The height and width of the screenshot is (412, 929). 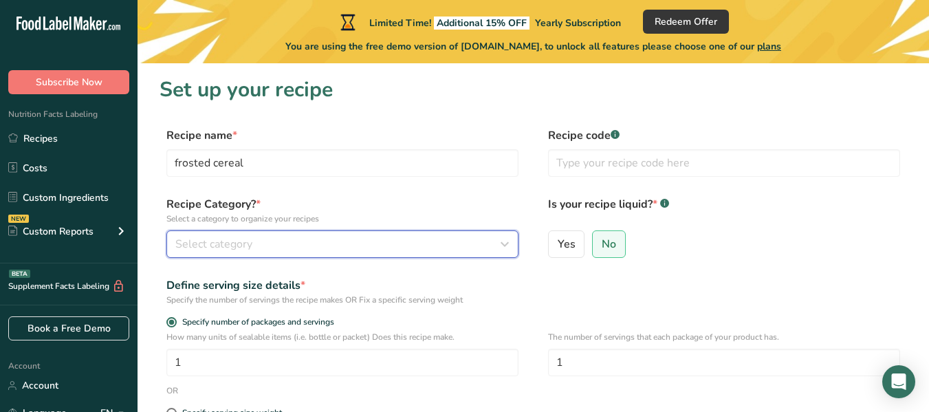 I want to click on div: BETA, so click(x=19, y=274).